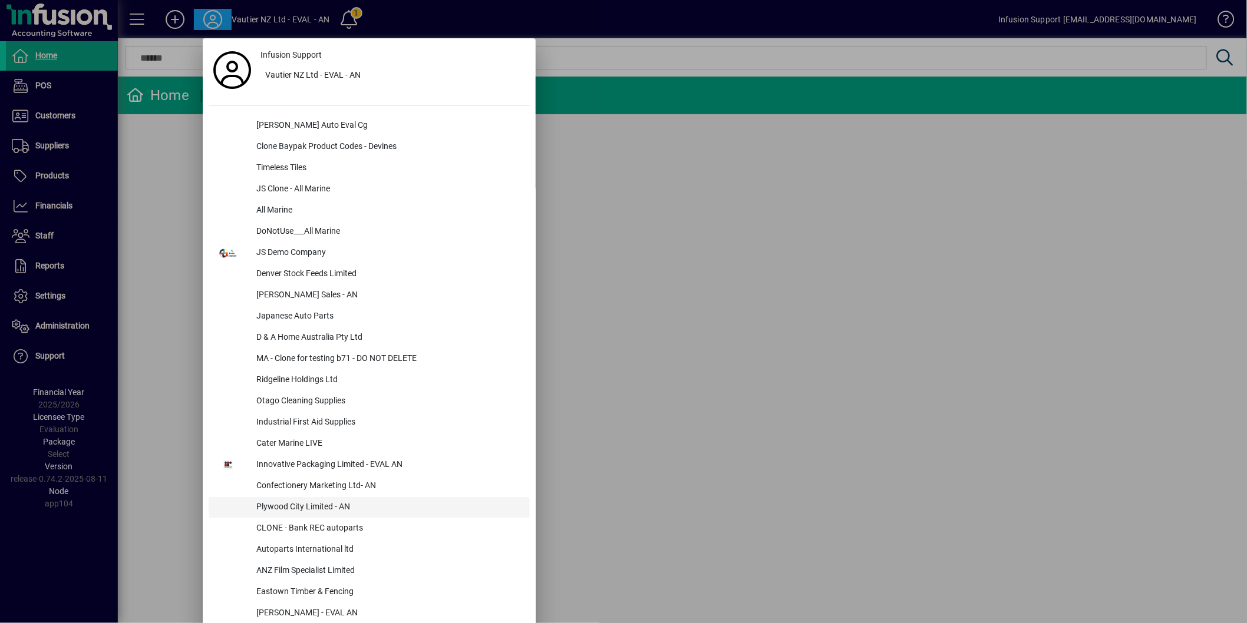 The height and width of the screenshot is (623, 1247). I want to click on div: MA - Clone for testing b71 - DO NOT DELETE, so click(388, 359).